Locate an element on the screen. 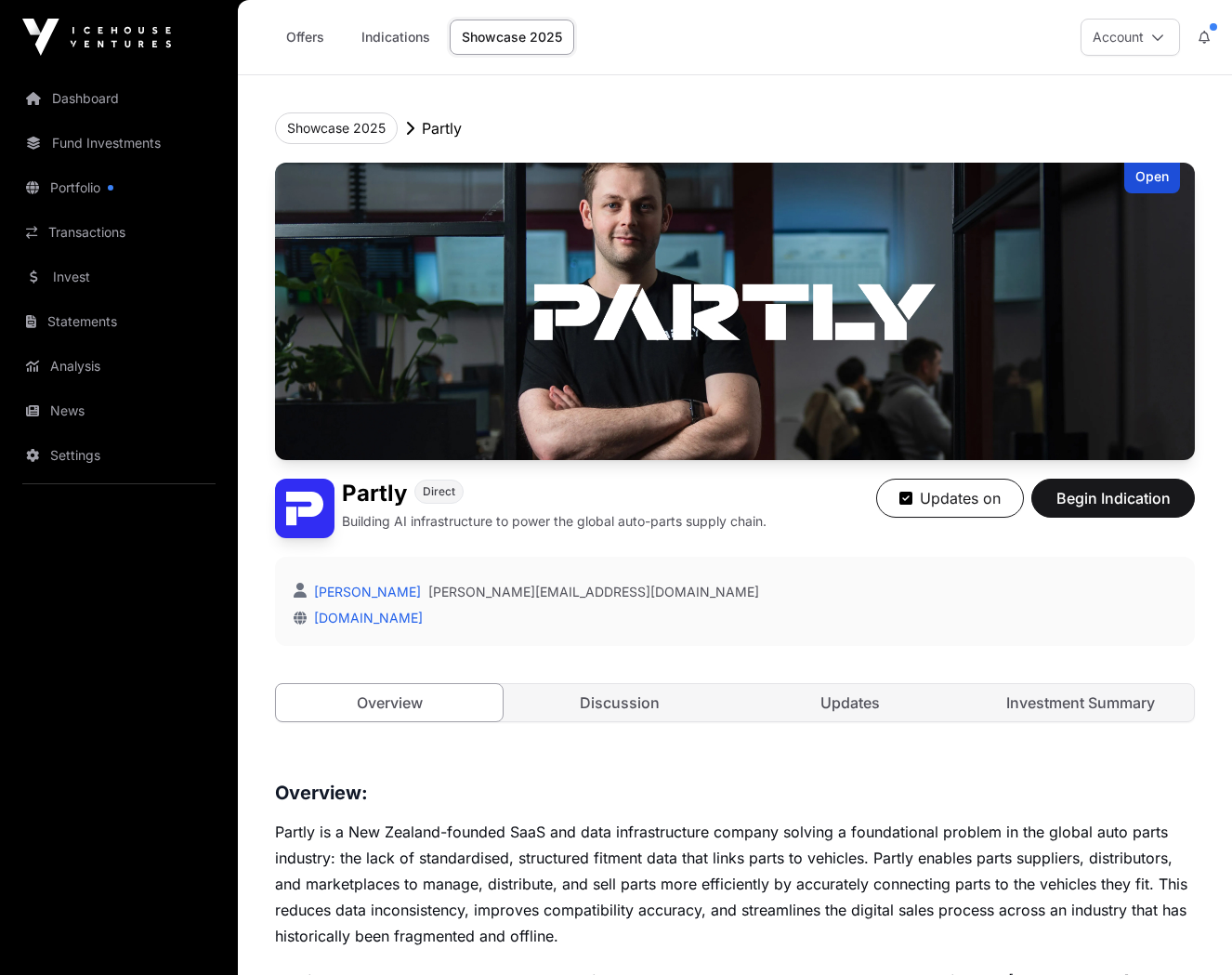  span: Direct is located at coordinates (439, 491).